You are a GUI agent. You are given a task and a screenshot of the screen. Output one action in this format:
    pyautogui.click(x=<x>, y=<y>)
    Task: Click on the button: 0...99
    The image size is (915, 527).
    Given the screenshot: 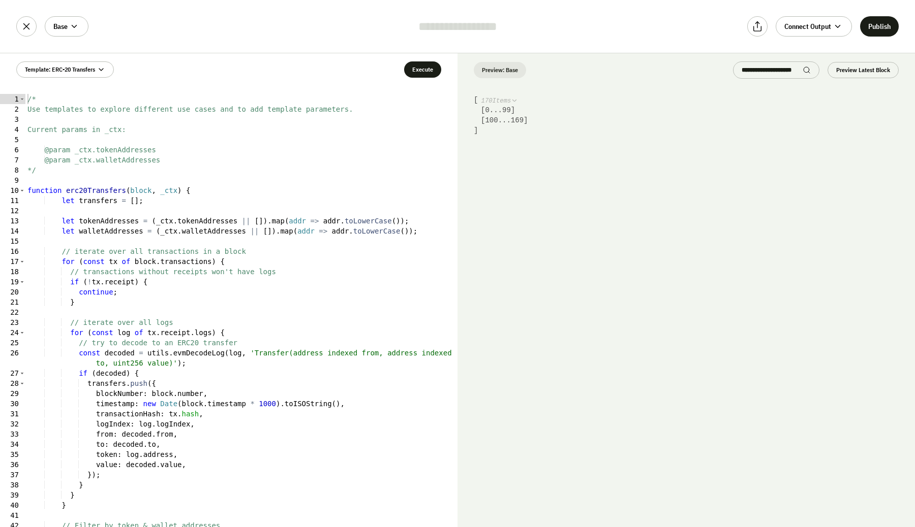 What is the action you would take?
    pyautogui.click(x=497, y=110)
    